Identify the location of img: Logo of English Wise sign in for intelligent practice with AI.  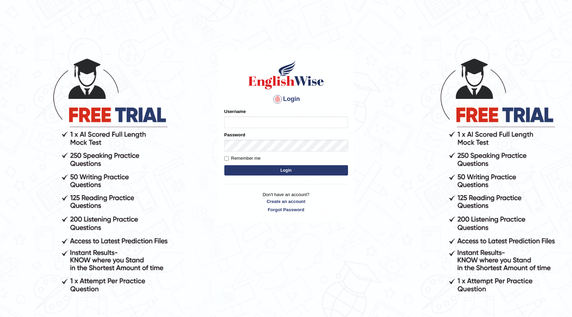
(286, 75).